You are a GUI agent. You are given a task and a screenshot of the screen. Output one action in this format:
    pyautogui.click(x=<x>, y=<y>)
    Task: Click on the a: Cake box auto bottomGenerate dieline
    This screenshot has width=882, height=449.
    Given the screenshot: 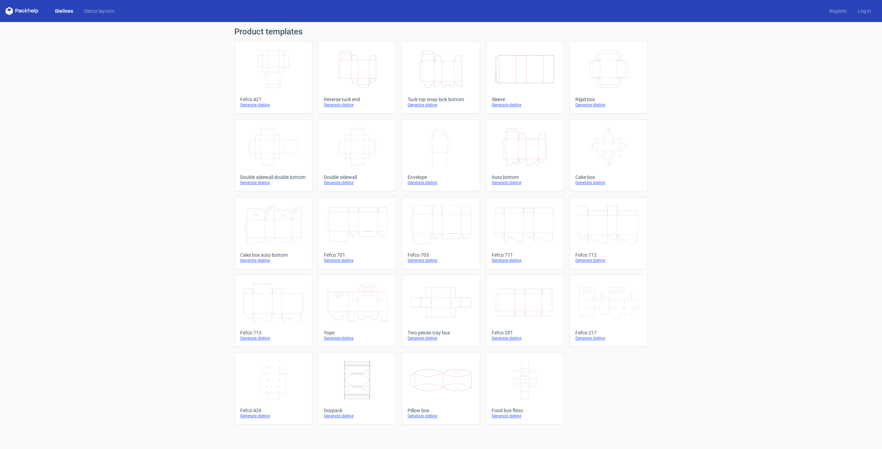 What is the action you would take?
    pyautogui.click(x=273, y=233)
    